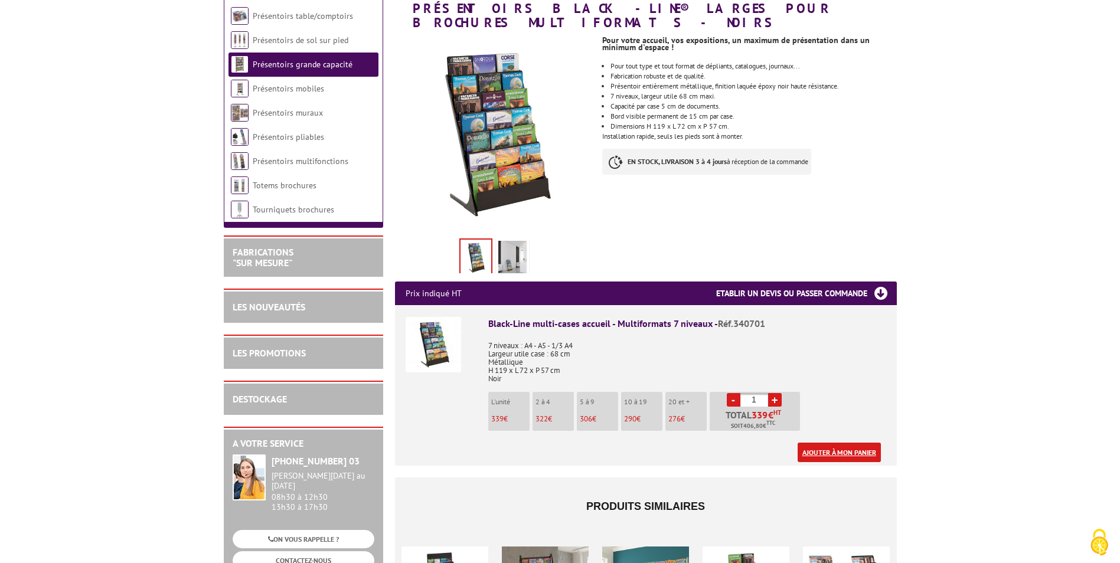 This screenshot has width=1120, height=563. What do you see at coordinates (263, 257) in the screenshot?
I see `a: FABRICATIONS"Sur Mesure"` at bounding box center [263, 257].